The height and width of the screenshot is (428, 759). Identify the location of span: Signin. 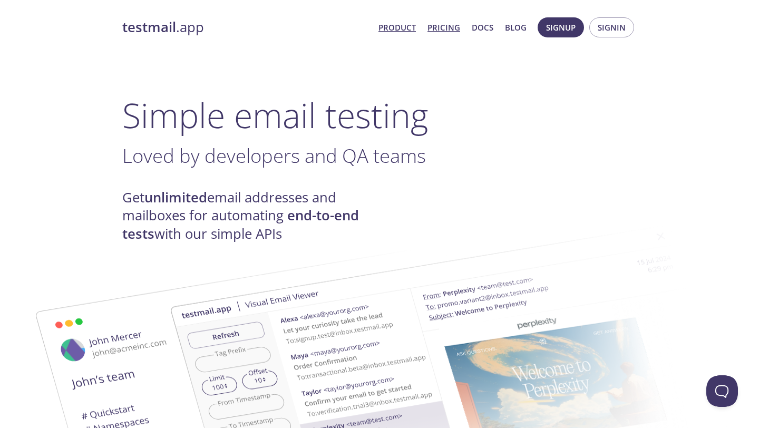
(611, 27).